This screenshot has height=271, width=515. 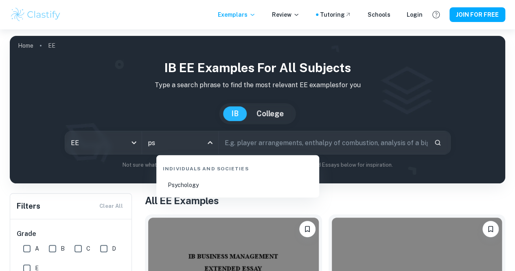 What do you see at coordinates (477, 15) in the screenshot?
I see `button: JOIN FOR FREE` at bounding box center [477, 15].